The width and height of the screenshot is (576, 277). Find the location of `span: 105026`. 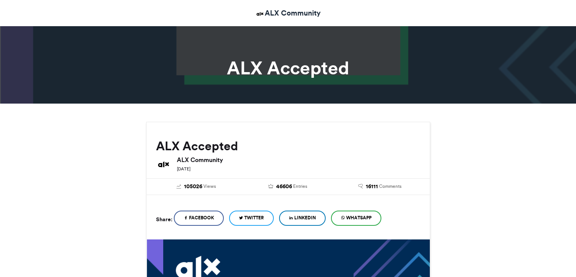

span: 105026 is located at coordinates (193, 186).